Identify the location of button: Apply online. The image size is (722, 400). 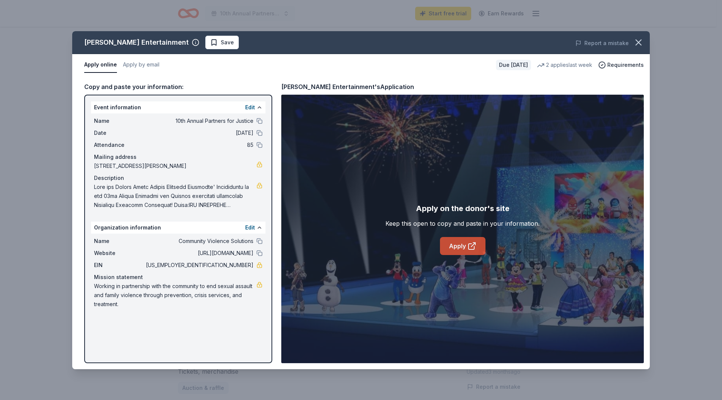
(100, 65).